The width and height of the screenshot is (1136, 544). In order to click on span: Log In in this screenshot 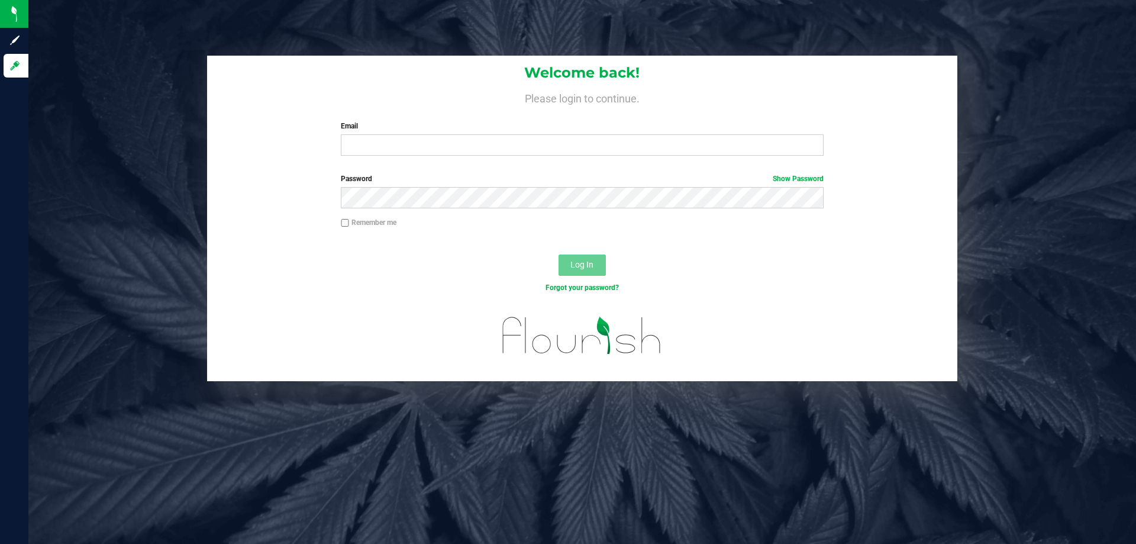, I will do `click(582, 264)`.